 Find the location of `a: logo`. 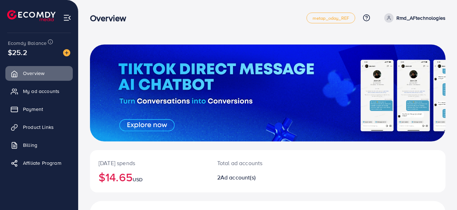

a: logo is located at coordinates (31, 15).